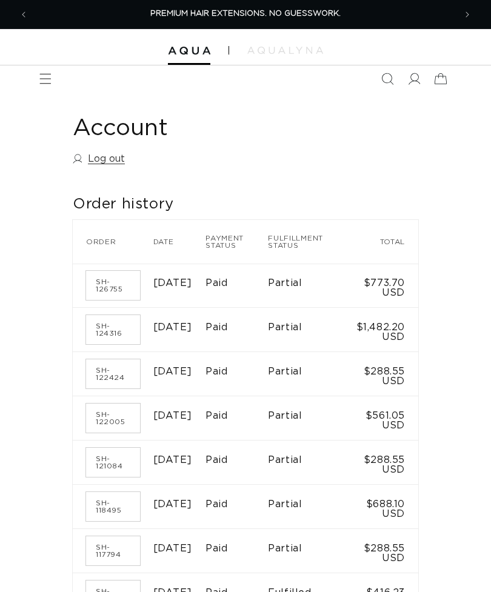 This screenshot has height=592, width=491. What do you see at coordinates (99, 159) in the screenshot?
I see `a: Log out` at bounding box center [99, 159].